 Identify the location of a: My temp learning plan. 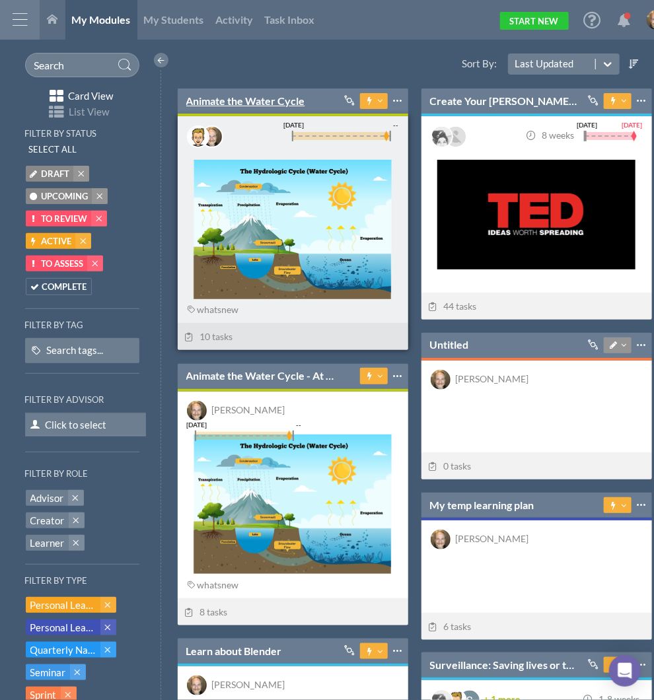
(482, 505).